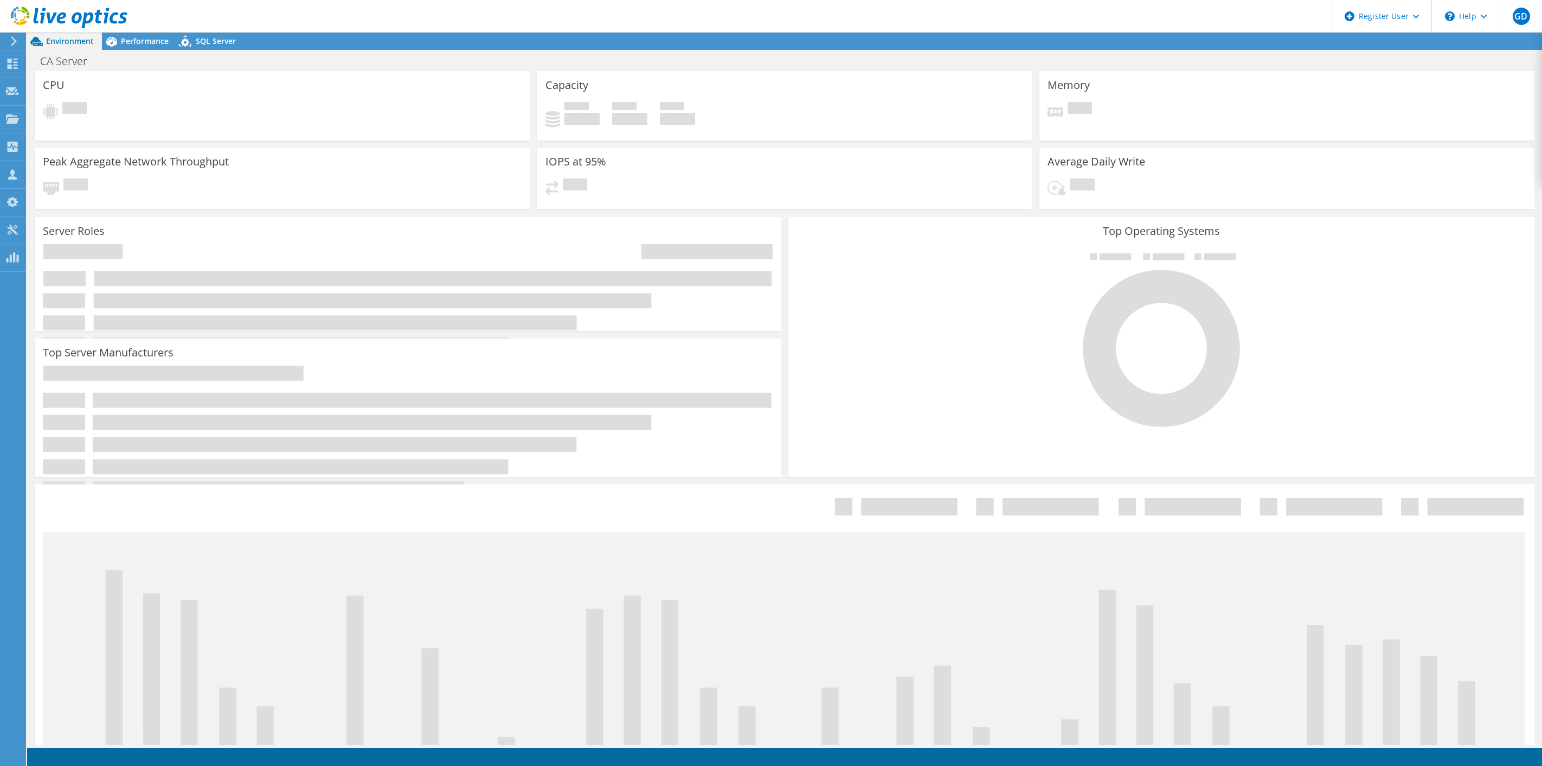  I want to click on h3: Top Operating Systems, so click(1161, 231).